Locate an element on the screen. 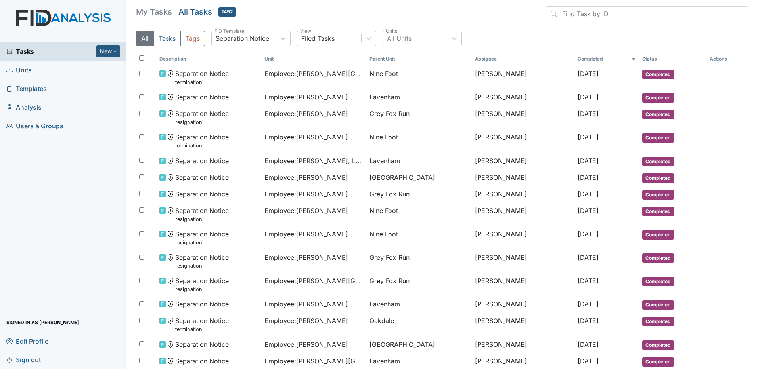 The height and width of the screenshot is (369, 758). span: 1492 is located at coordinates (227, 12).